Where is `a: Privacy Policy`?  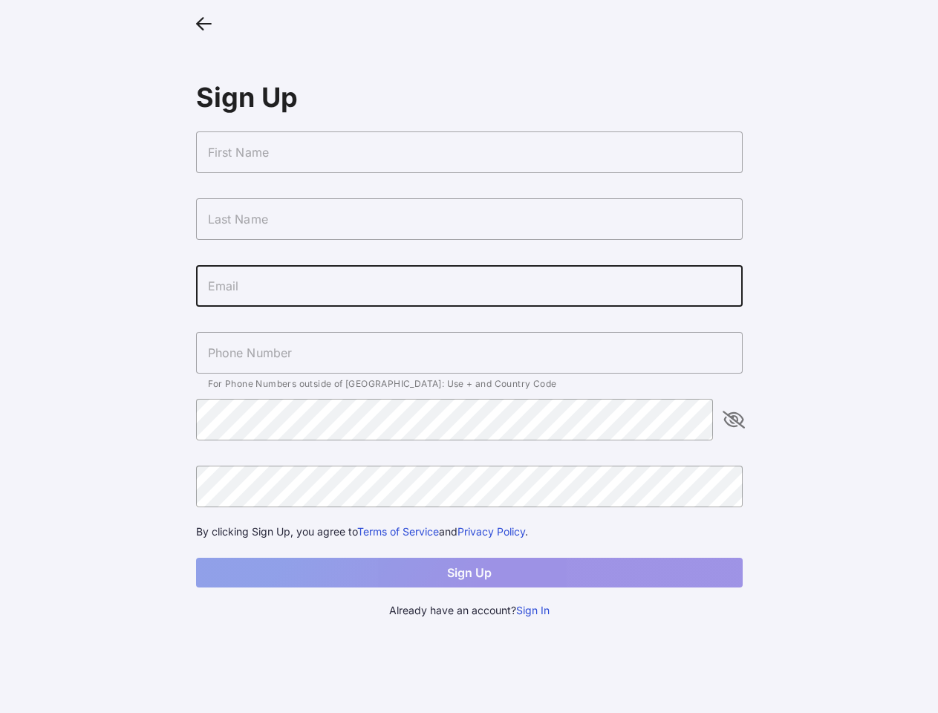 a: Privacy Policy is located at coordinates (491, 531).